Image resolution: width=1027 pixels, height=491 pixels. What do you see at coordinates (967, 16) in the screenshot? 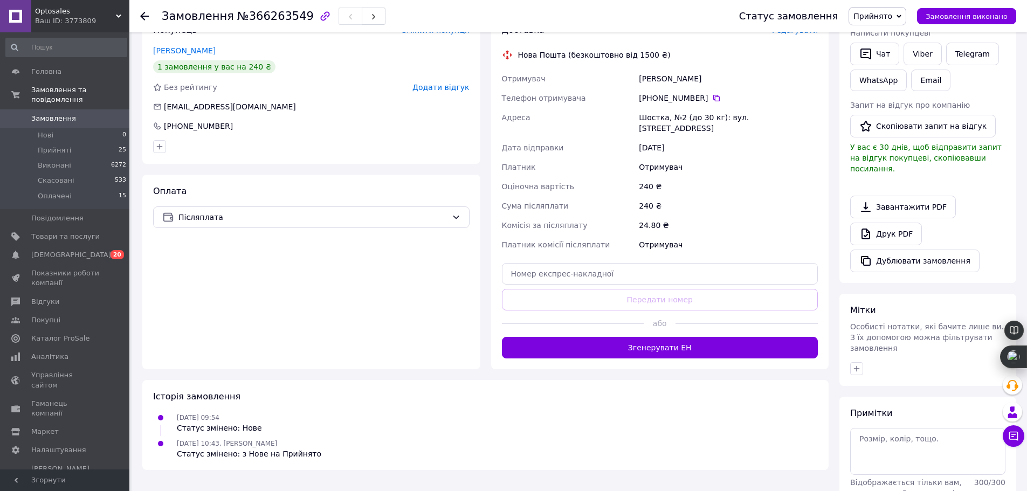
I see `span: Замовлення виконано` at bounding box center [967, 16].